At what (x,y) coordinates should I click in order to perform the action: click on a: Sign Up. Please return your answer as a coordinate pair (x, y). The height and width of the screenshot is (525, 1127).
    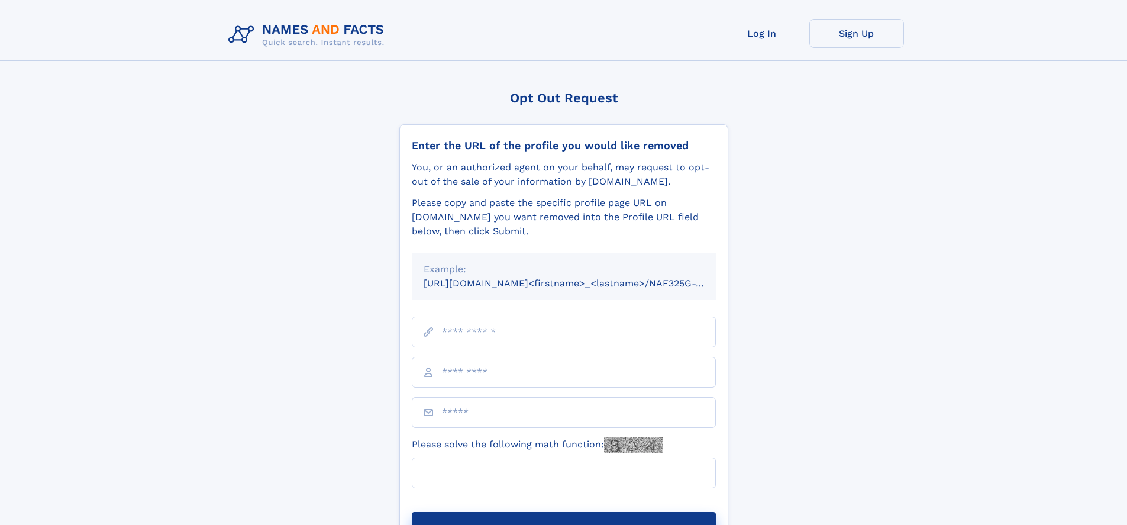
    Looking at the image, I should click on (857, 33).